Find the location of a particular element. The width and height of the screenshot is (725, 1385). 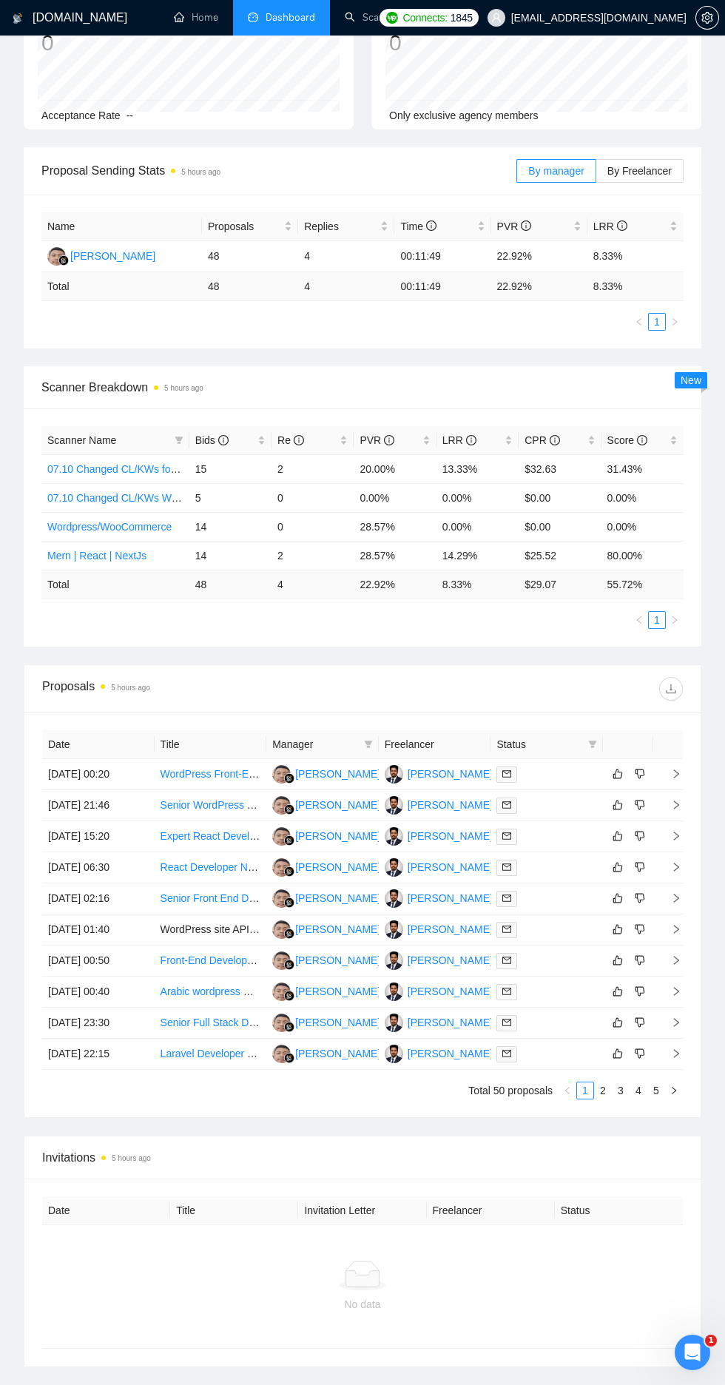

td: Total is located at coordinates (121, 286).